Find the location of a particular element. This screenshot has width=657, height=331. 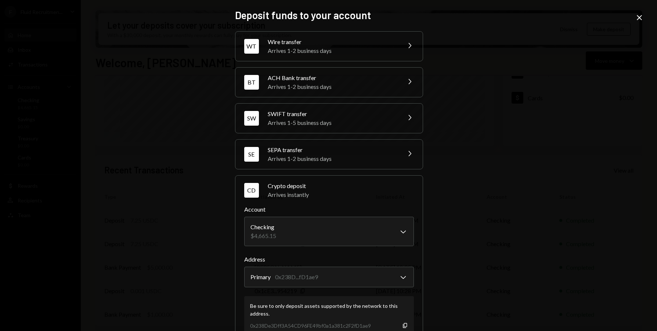

div: SW is located at coordinates (251, 118).